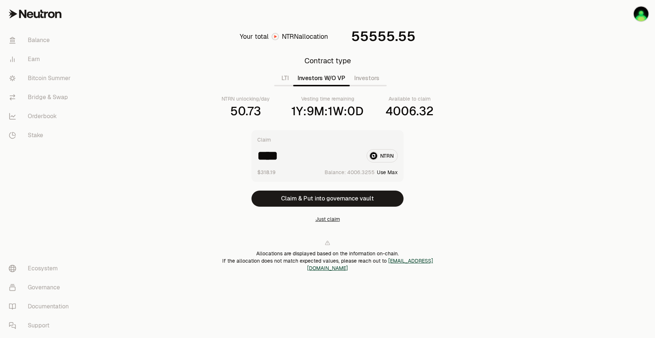 The width and height of the screenshot is (655, 338). Describe the element at coordinates (327, 219) in the screenshot. I see `button: Just claim` at that location.